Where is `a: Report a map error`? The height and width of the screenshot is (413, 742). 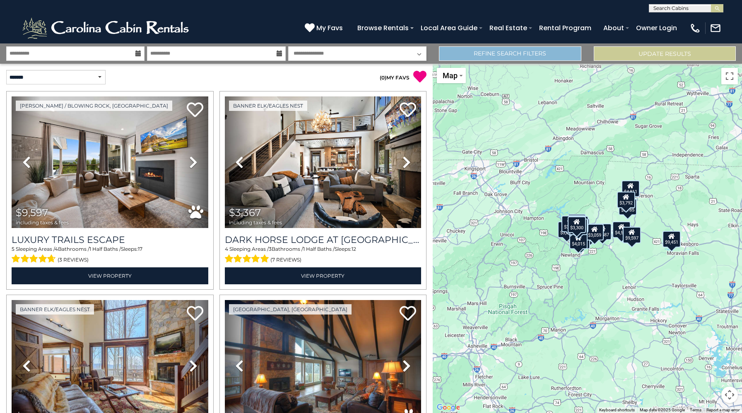 a: Report a map error is located at coordinates (723, 410).